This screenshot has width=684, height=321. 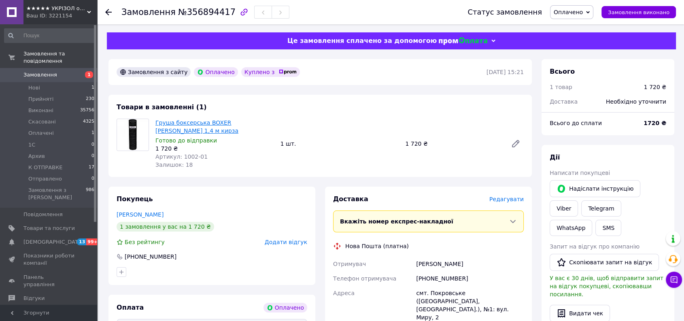 What do you see at coordinates (397, 222) in the screenshot?
I see `span: Вкажіть номер експрес-накладної` at bounding box center [397, 222].